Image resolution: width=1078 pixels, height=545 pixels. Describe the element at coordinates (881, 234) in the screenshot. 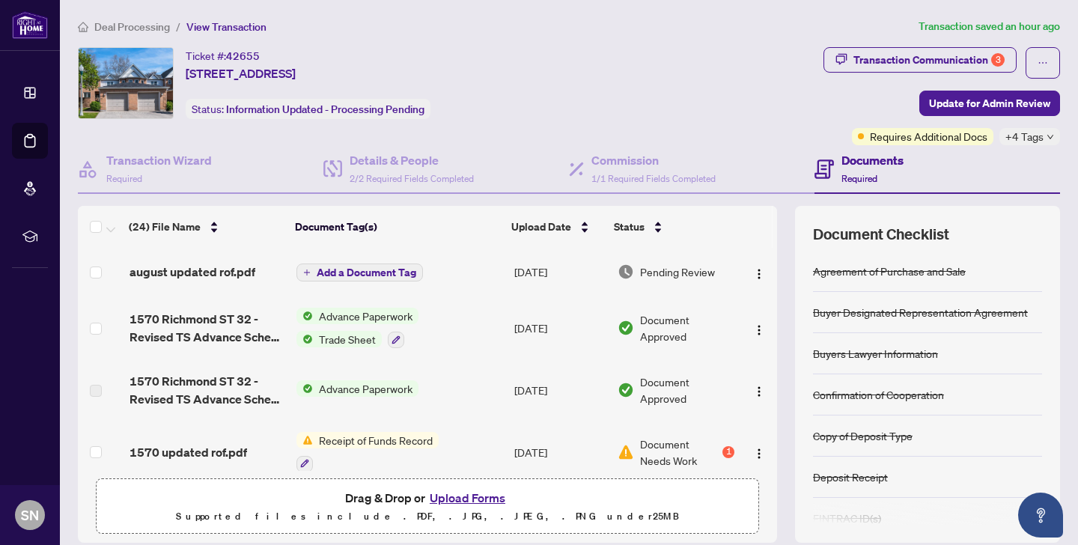

I see `span: Document Checklist` at that location.